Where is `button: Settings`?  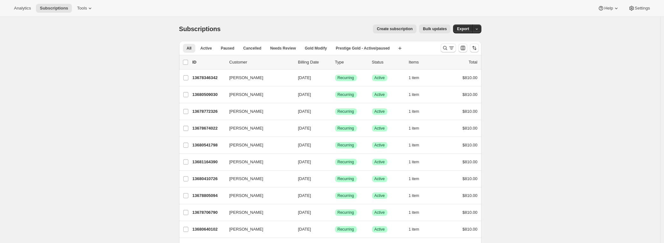
button: Settings is located at coordinates (639, 8).